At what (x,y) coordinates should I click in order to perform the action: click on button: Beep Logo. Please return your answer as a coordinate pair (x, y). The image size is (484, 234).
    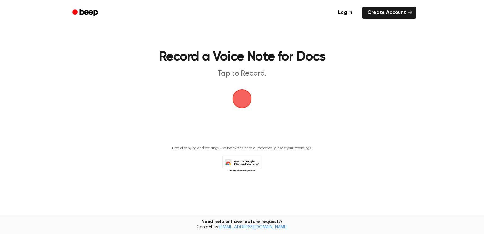
    Looking at the image, I should click on (242, 99).